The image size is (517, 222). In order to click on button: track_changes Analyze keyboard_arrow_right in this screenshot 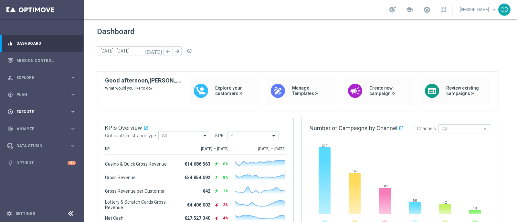, I will do `click(42, 129)`.